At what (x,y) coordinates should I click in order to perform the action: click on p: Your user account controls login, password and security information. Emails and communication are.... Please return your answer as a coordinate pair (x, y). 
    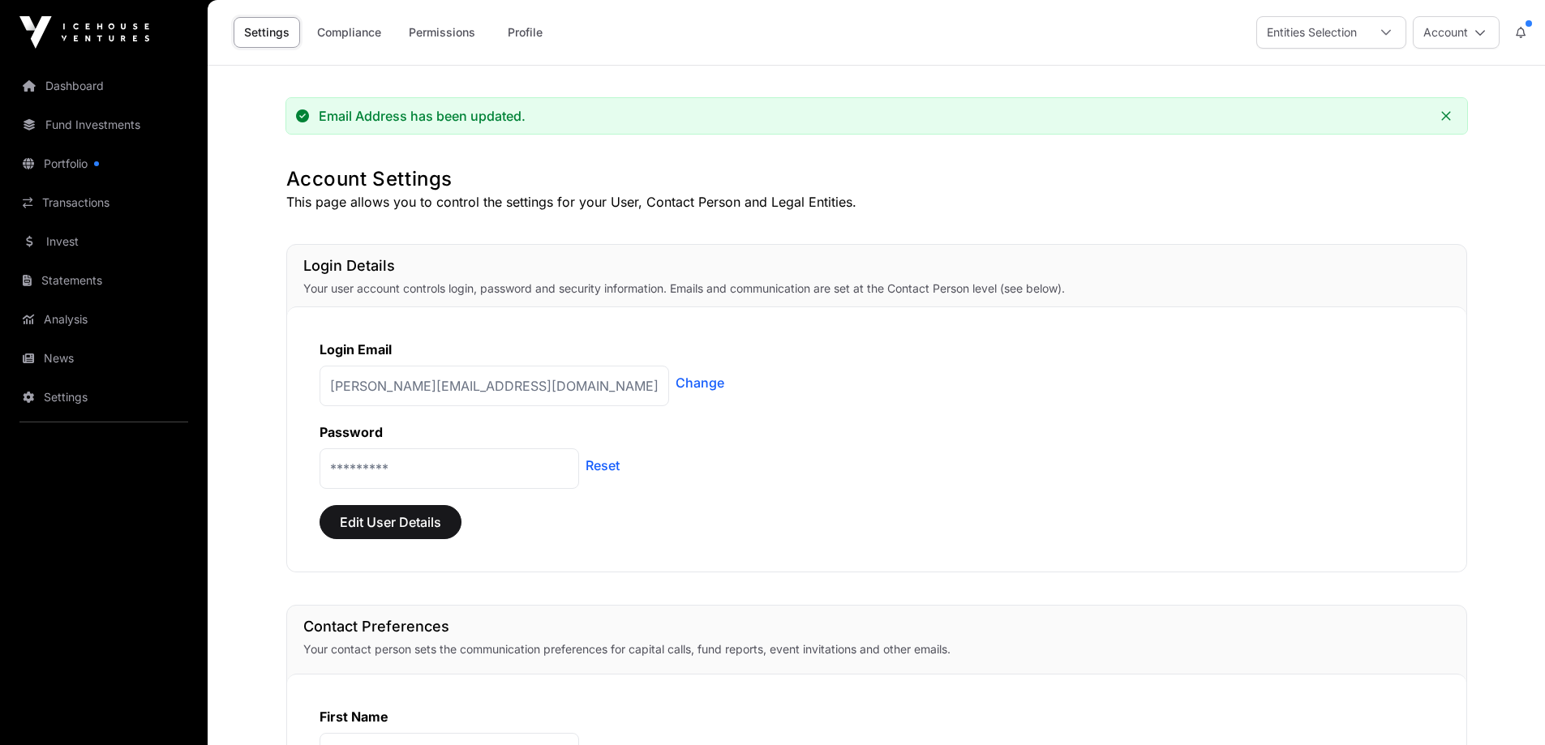
    Looking at the image, I should click on (877, 289).